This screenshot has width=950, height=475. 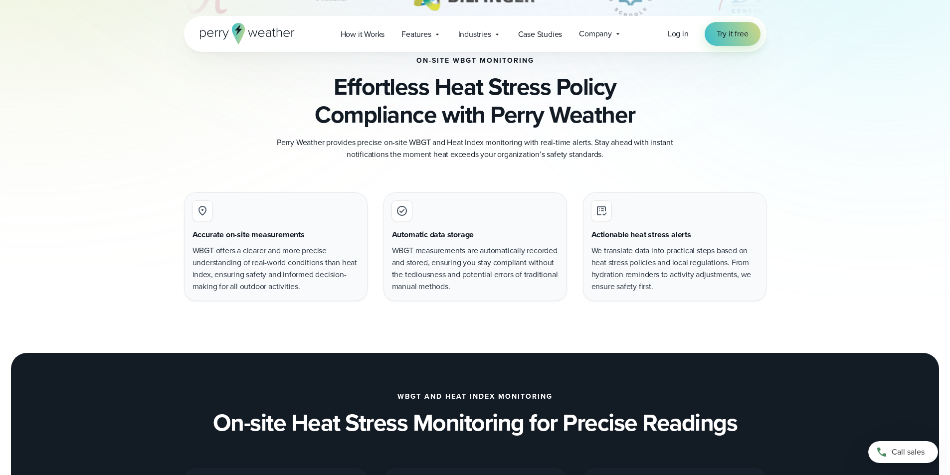 I want to click on h3: Effortless Heat Stress Policy Compliance with Perry Weather, so click(x=475, y=101).